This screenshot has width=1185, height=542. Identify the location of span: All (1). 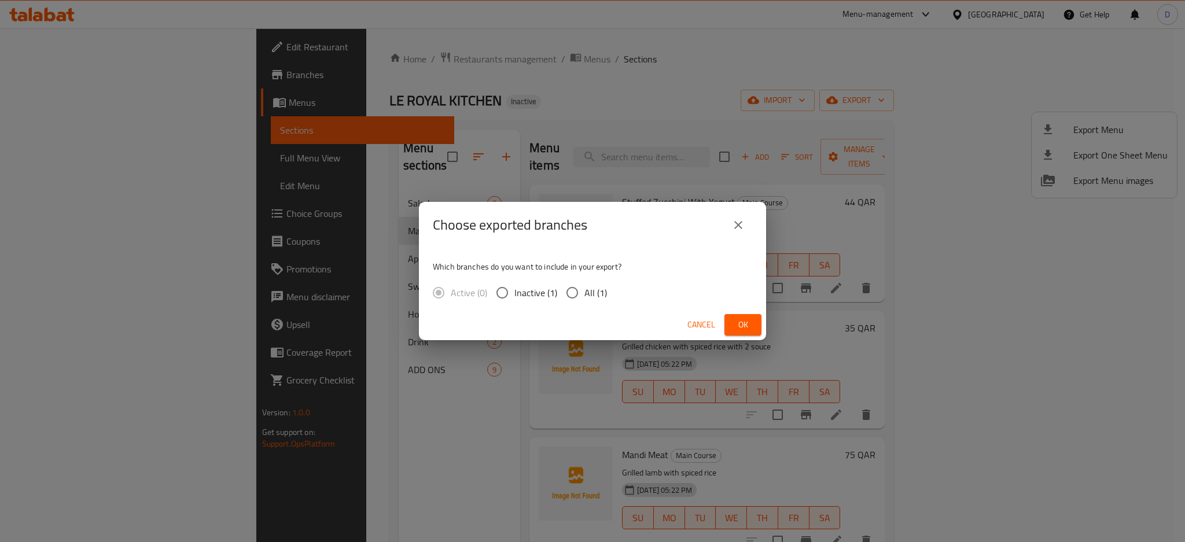
(596, 293).